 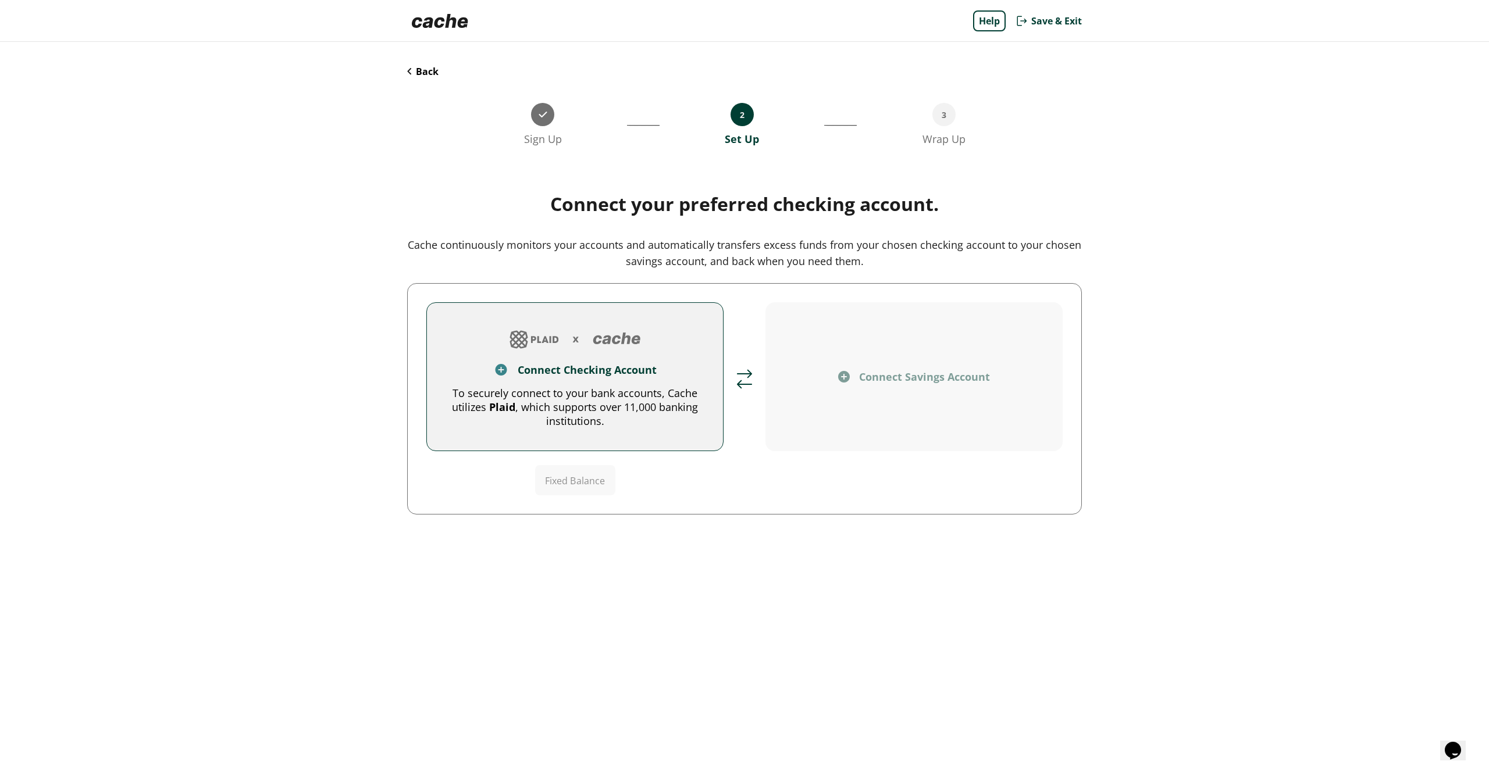 What do you see at coordinates (575, 377) in the screenshot?
I see `button: add account logoplus iconConnect Checking AccountTo securely connect to your bank accounts, Cache...` at bounding box center [575, 377].